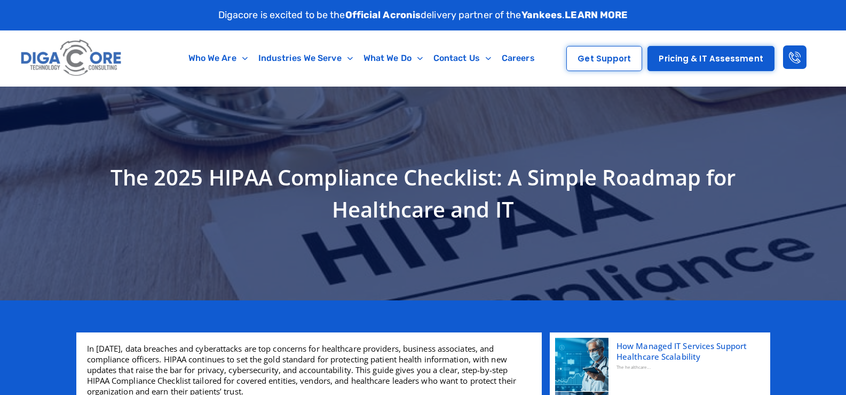 Image resolution: width=846 pixels, height=395 pixels. Describe the element at coordinates (711, 58) in the screenshot. I see `a: Pricing & IT Assessment` at that location.